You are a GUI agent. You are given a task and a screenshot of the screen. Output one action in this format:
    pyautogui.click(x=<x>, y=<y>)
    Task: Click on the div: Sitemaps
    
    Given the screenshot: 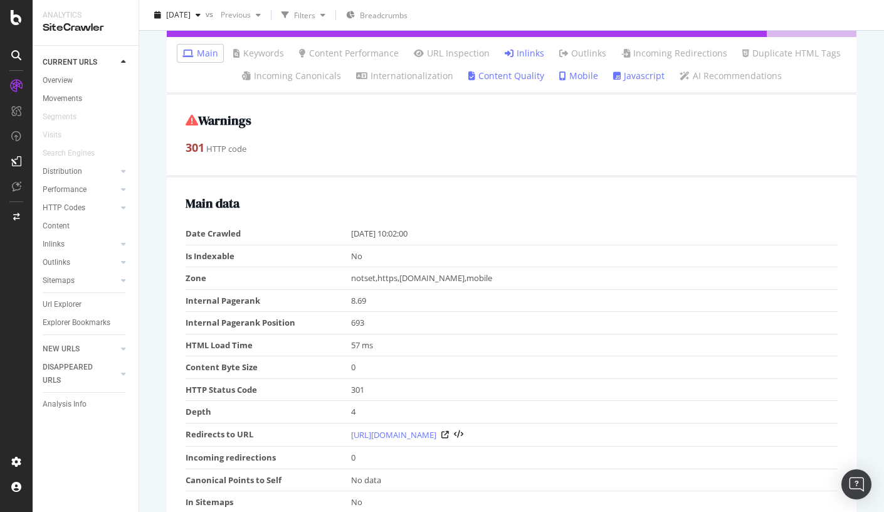 What is the action you would take?
    pyautogui.click(x=58, y=280)
    